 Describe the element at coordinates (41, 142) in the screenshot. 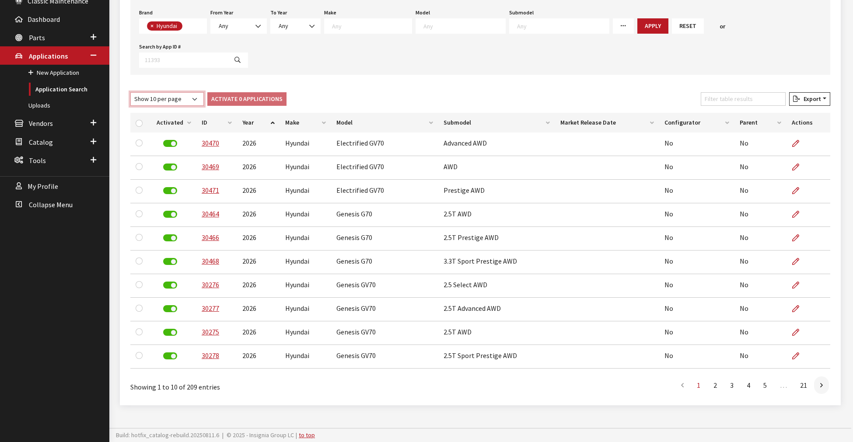

I see `span: Catalog` at that location.